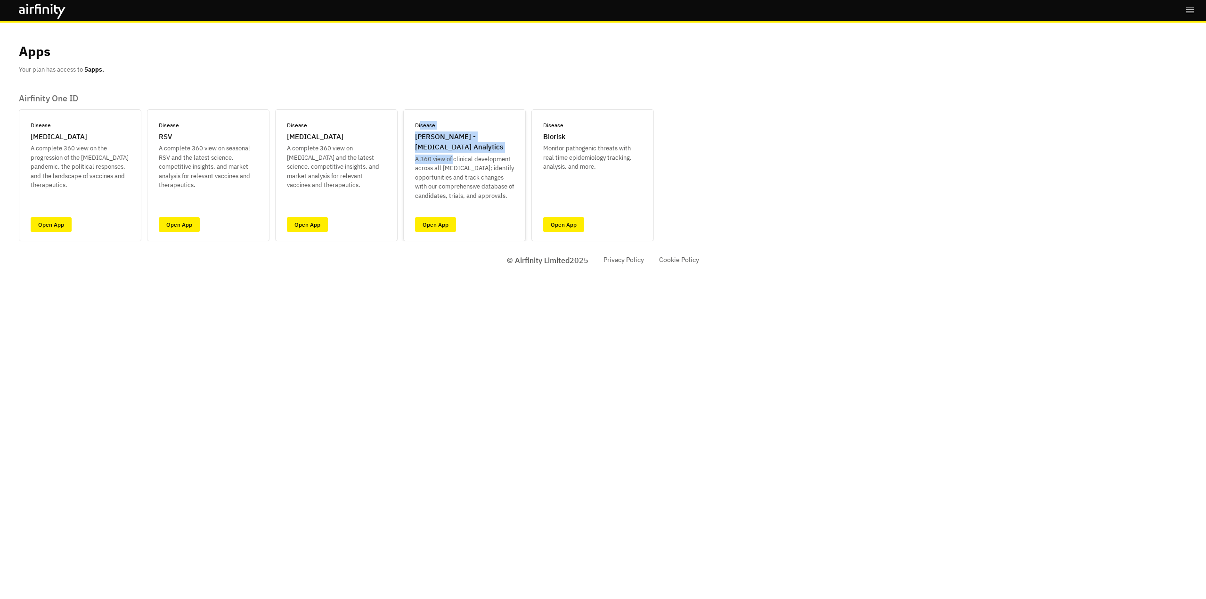  What do you see at coordinates (554, 137) in the screenshot?
I see `p: Biorisk` at bounding box center [554, 137].